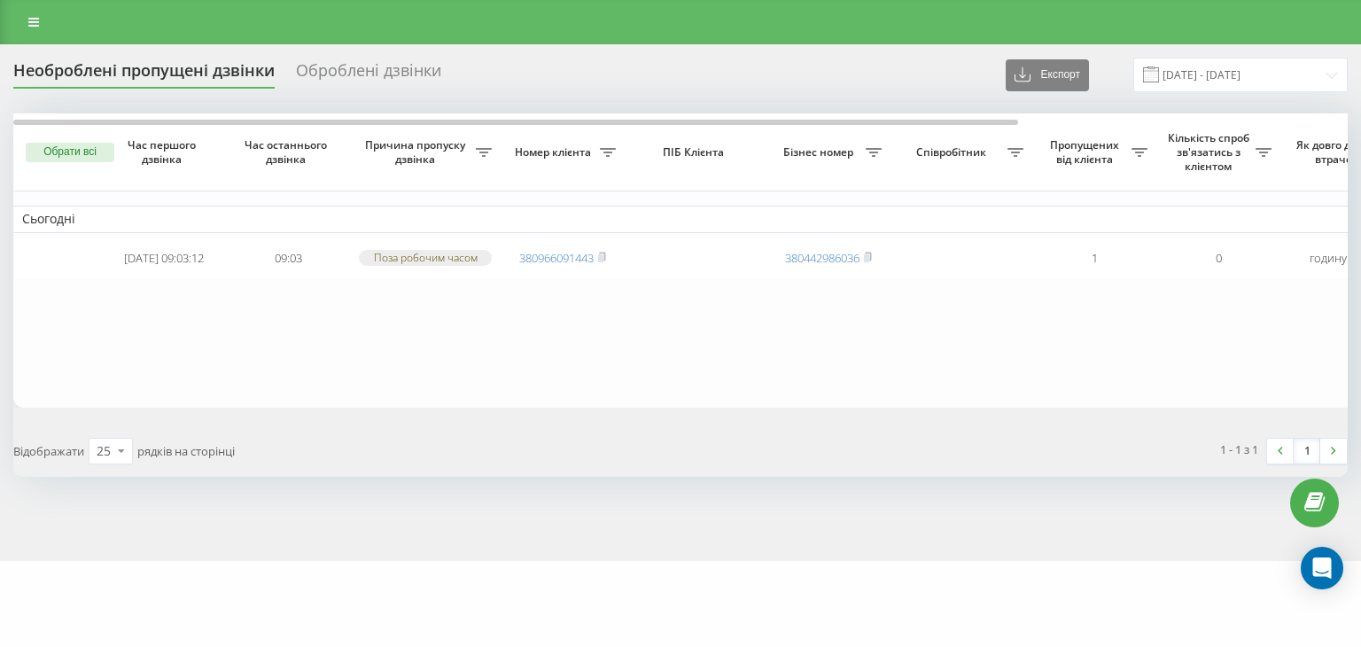  What do you see at coordinates (417, 152) in the screenshot?
I see `span: Причина пропуску дзвінка` at bounding box center [417, 152].